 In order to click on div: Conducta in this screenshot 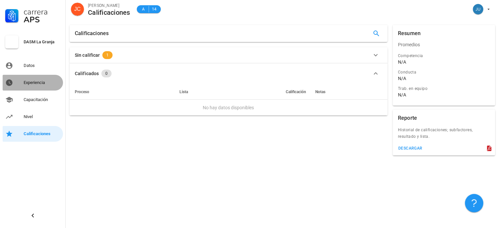, I will do `click(444, 72)`.